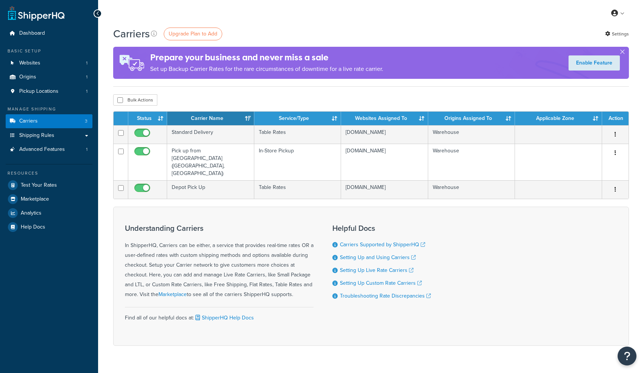  I want to click on div: In ShipperHQ, Carriers can be either, a service that provides real-time rates OR a user-defined r..., so click(219, 262).